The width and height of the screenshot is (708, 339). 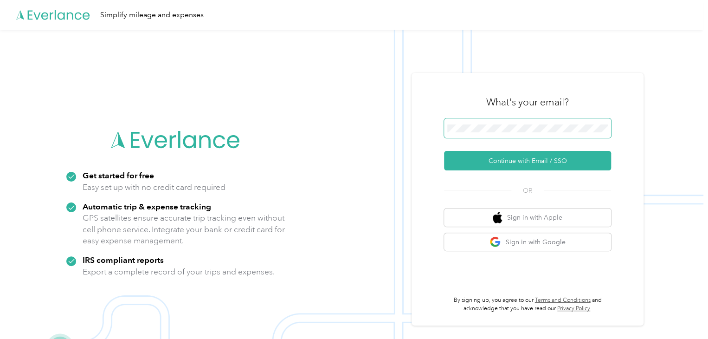 I want to click on h3: What's your email?, so click(x=527, y=102).